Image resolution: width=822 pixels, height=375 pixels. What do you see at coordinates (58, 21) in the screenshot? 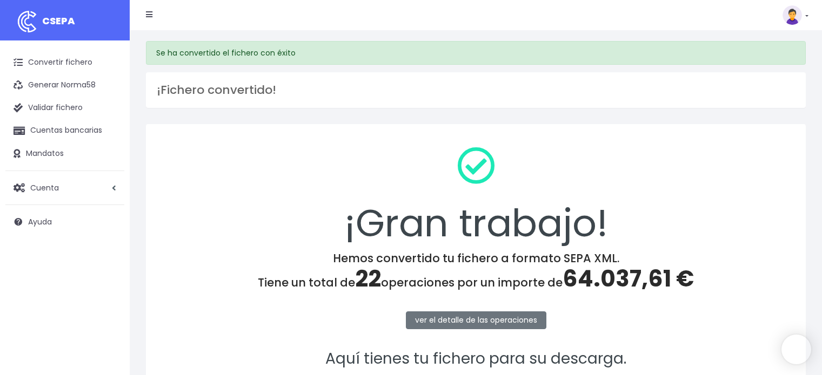
I see `span: CSEPA` at bounding box center [58, 21].